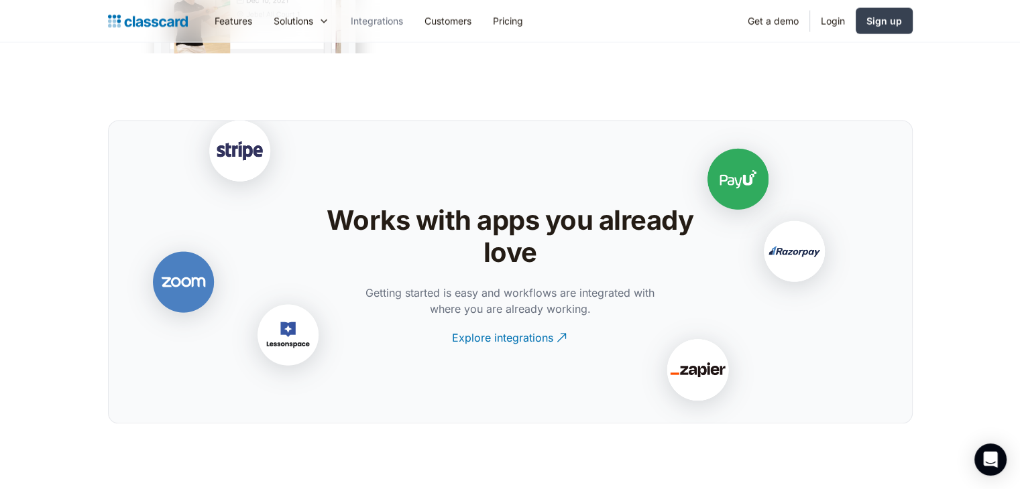 Image resolution: width=1020 pixels, height=489 pixels. What do you see at coordinates (448, 21) in the screenshot?
I see `a: Customers` at bounding box center [448, 21].